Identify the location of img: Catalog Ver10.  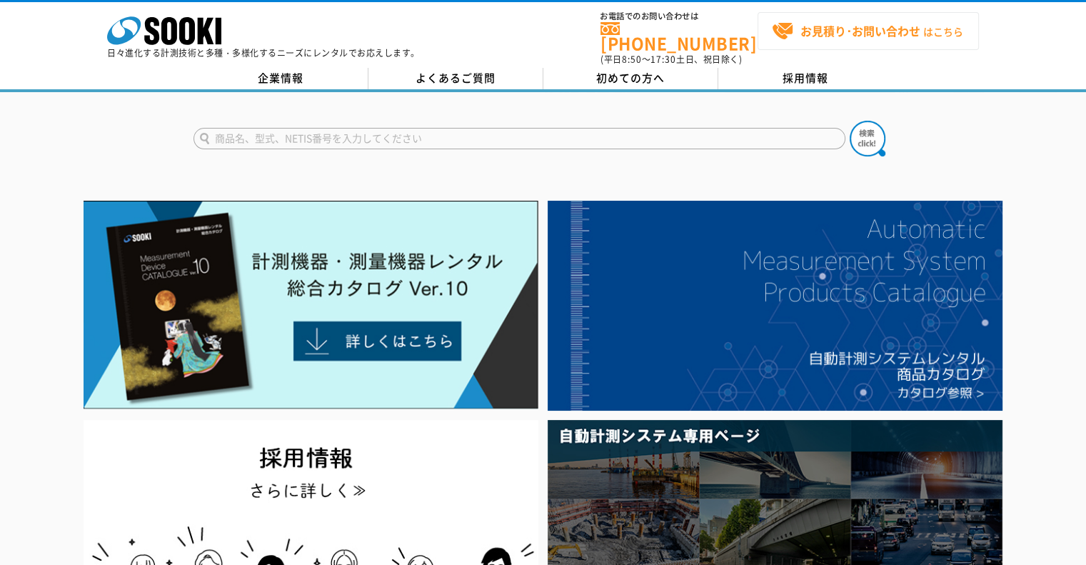
(311, 305).